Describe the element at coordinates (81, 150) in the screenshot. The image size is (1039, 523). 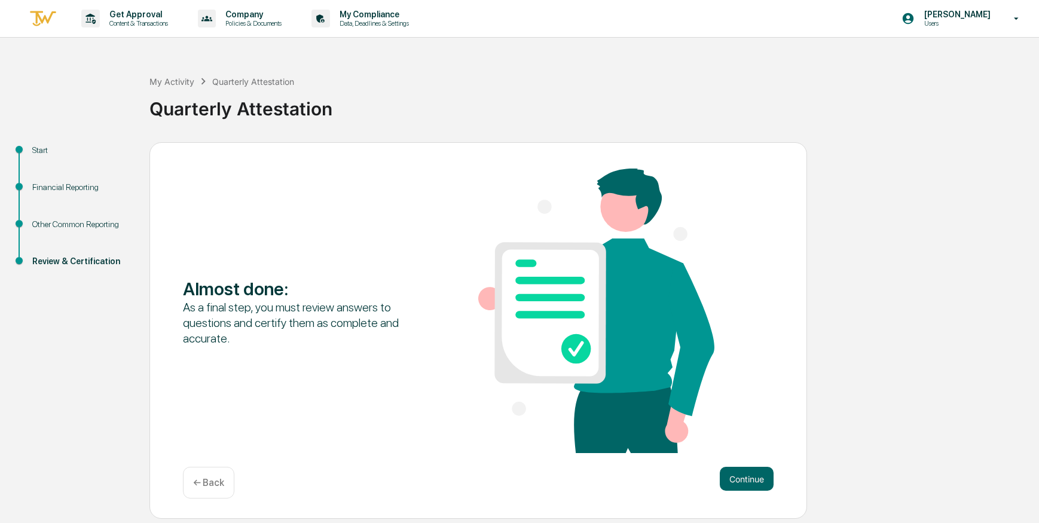
I see `div: Start` at that location.